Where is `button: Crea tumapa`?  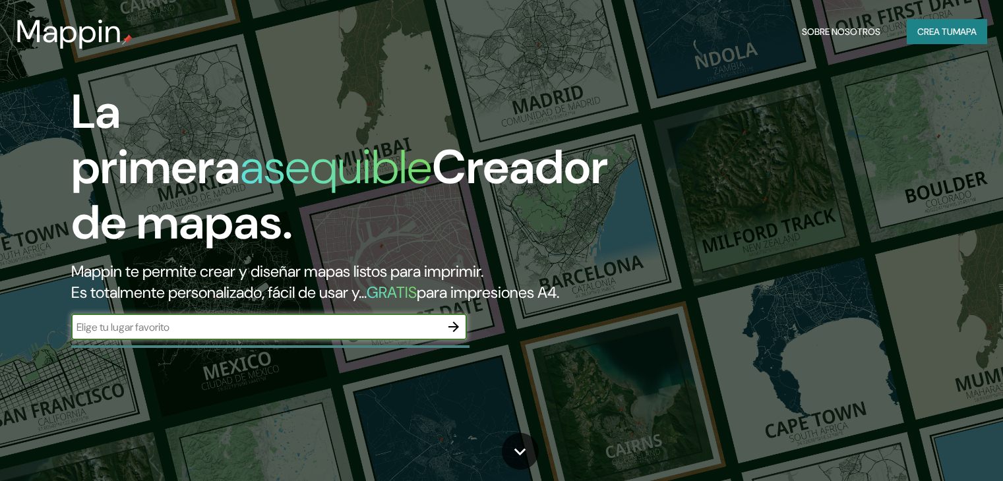 button: Crea tumapa is located at coordinates (947, 32).